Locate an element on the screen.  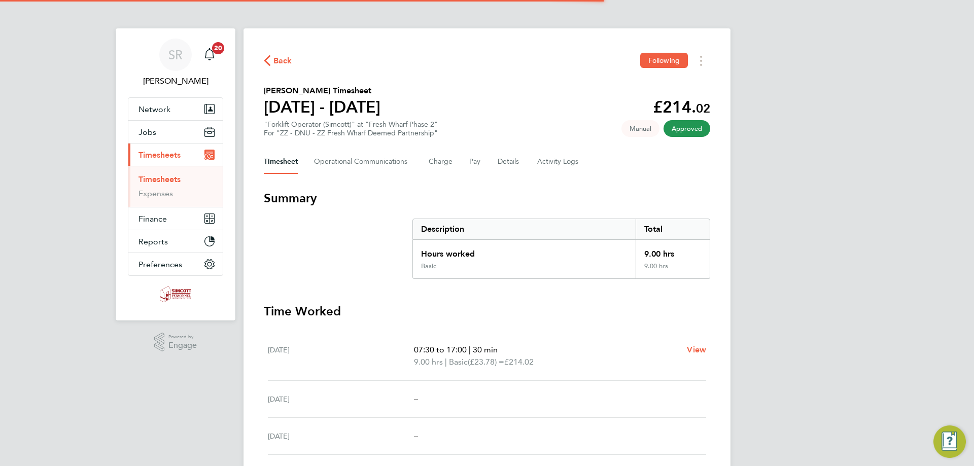
h3: Summary is located at coordinates (487, 198).